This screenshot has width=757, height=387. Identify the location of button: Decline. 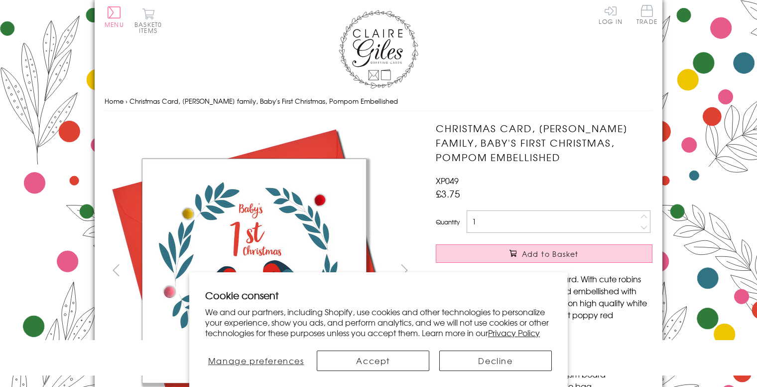
(496, 360).